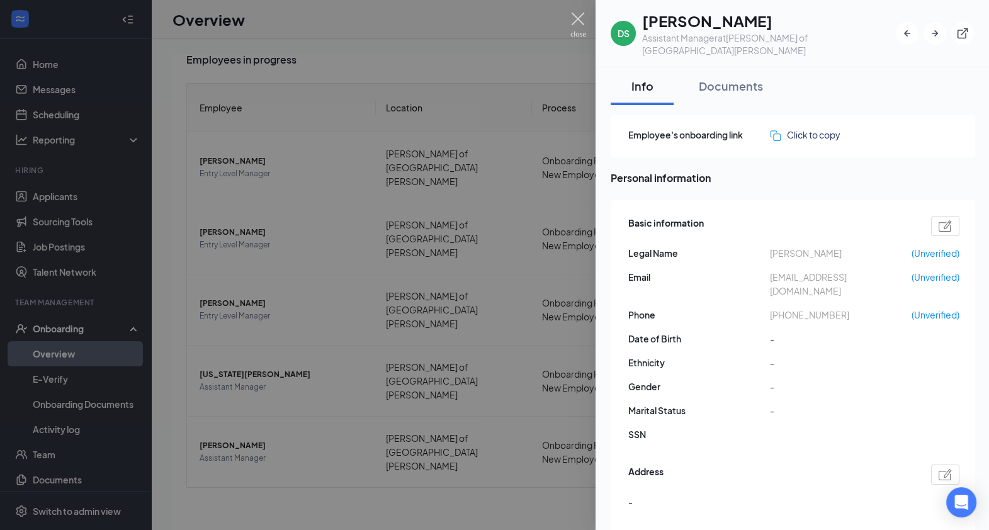 This screenshot has width=989, height=530. Describe the element at coordinates (806, 135) in the screenshot. I see `button: Click to copy` at that location.